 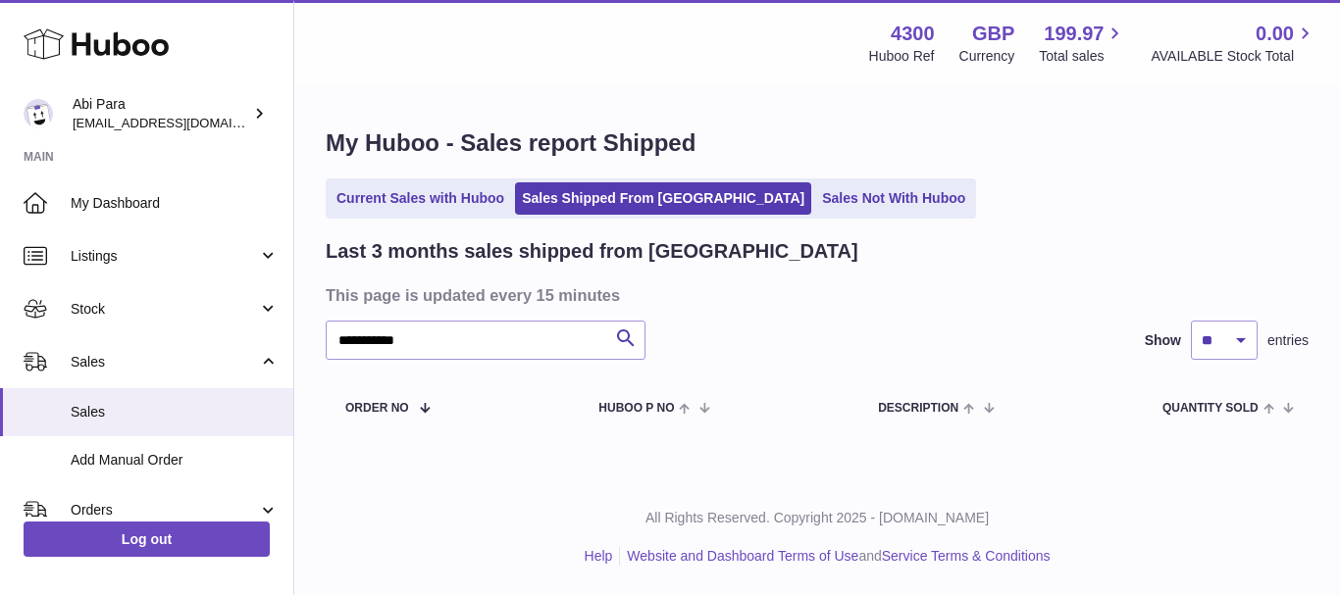 What do you see at coordinates (164, 256) in the screenshot?
I see `span: Listings` at bounding box center [164, 256].